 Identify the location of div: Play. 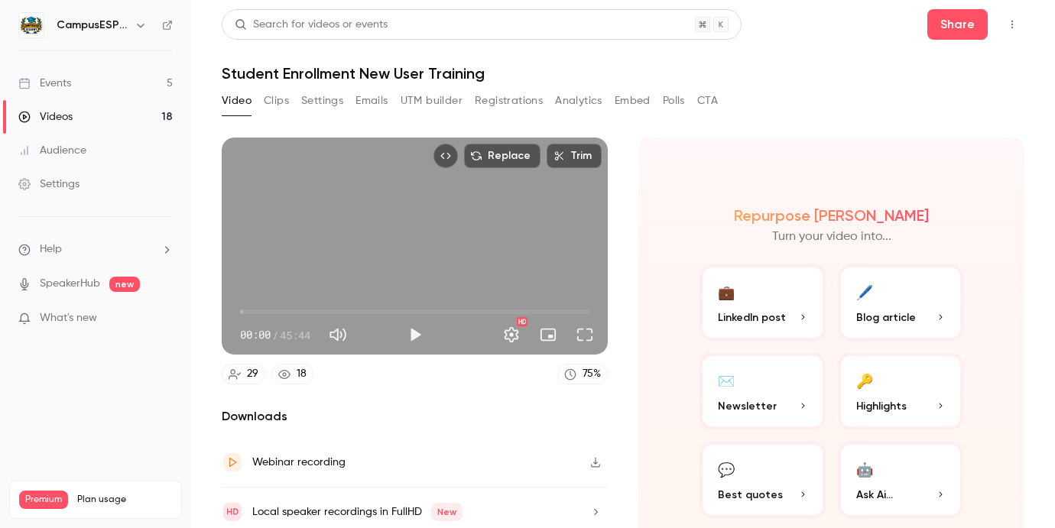
(415, 335).